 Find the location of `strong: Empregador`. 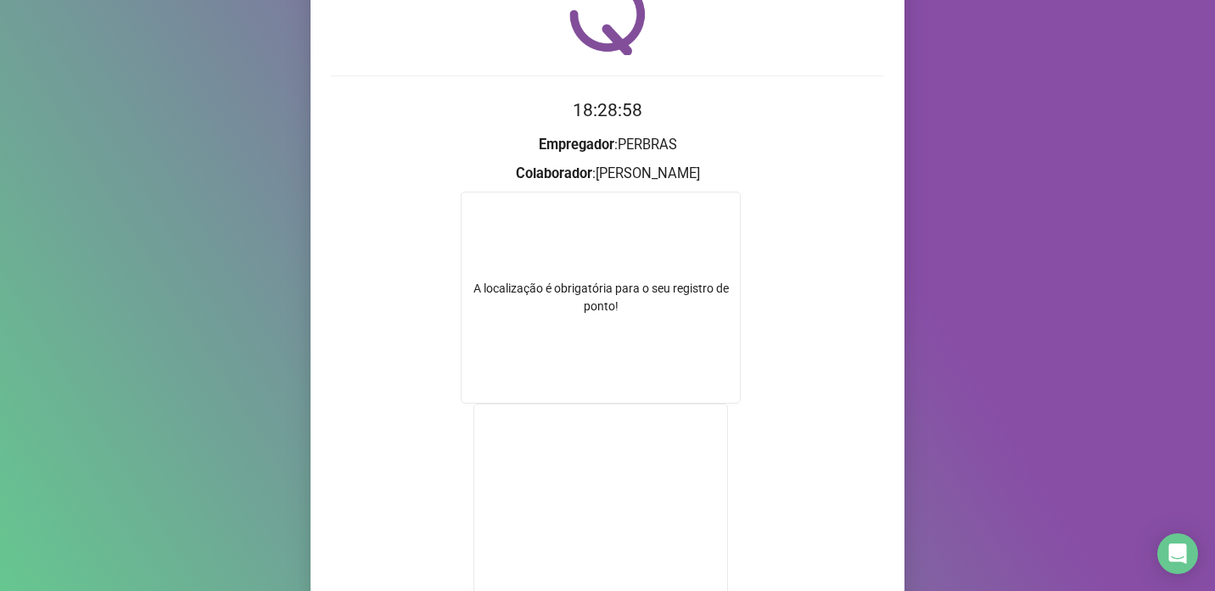

strong: Empregador is located at coordinates (576, 144).